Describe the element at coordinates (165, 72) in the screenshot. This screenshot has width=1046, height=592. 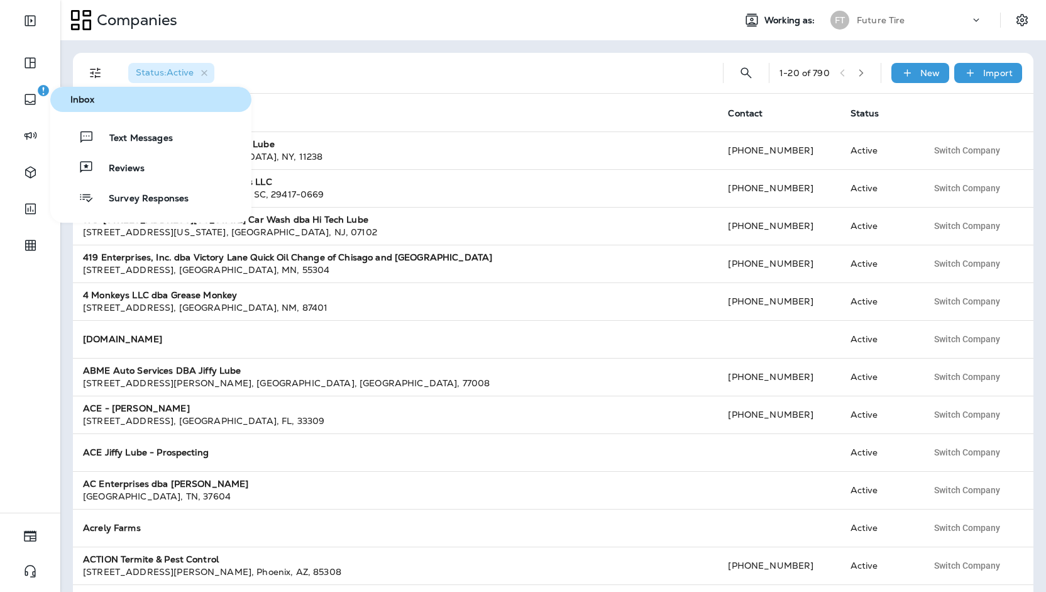
I see `span: Status : Active` at that location.